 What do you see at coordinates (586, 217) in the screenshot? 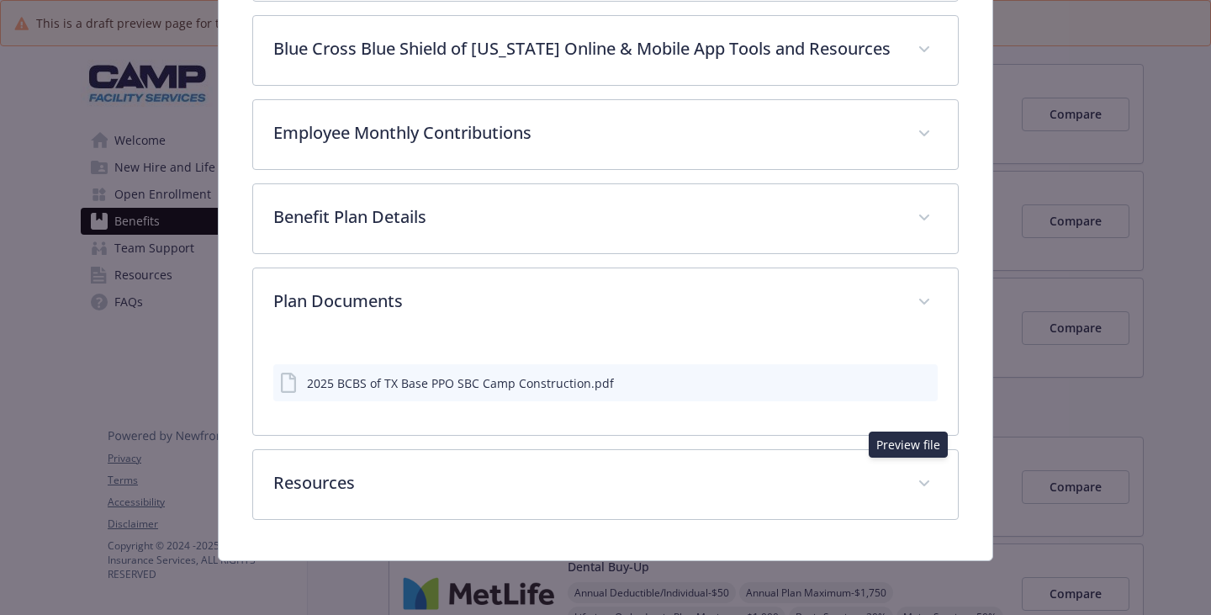
I see `p: Benefit Plan Details` at bounding box center [586, 217].